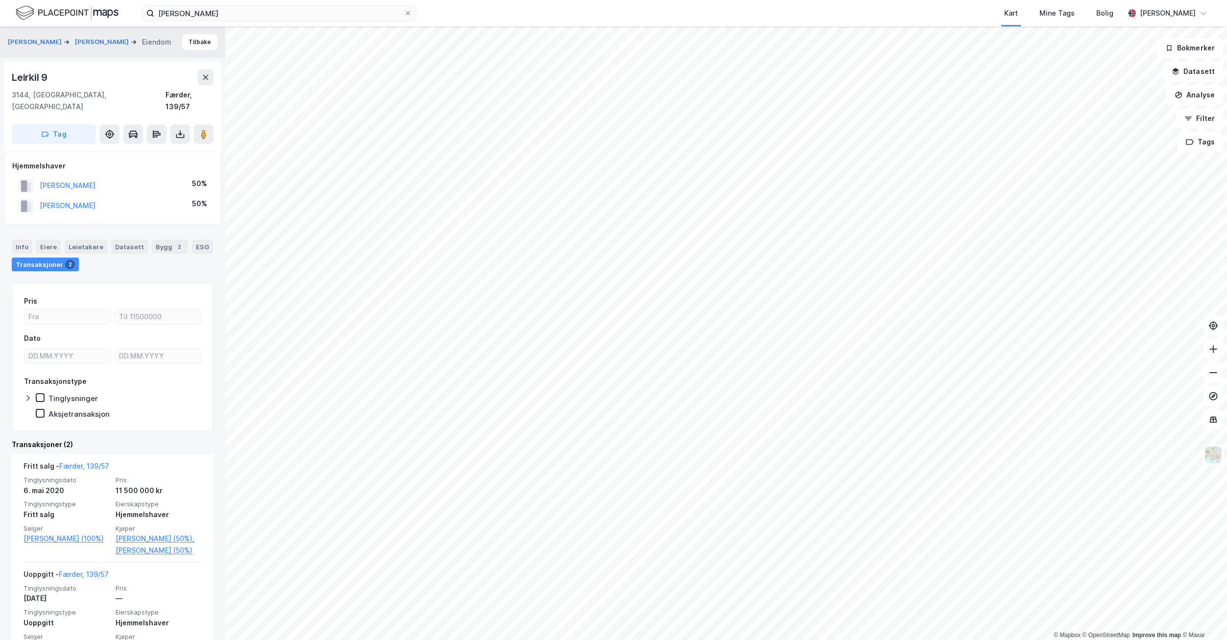 Image resolution: width=1227 pixels, height=640 pixels. Describe the element at coordinates (1190, 48) in the screenshot. I see `button: Bokmerker` at that location.